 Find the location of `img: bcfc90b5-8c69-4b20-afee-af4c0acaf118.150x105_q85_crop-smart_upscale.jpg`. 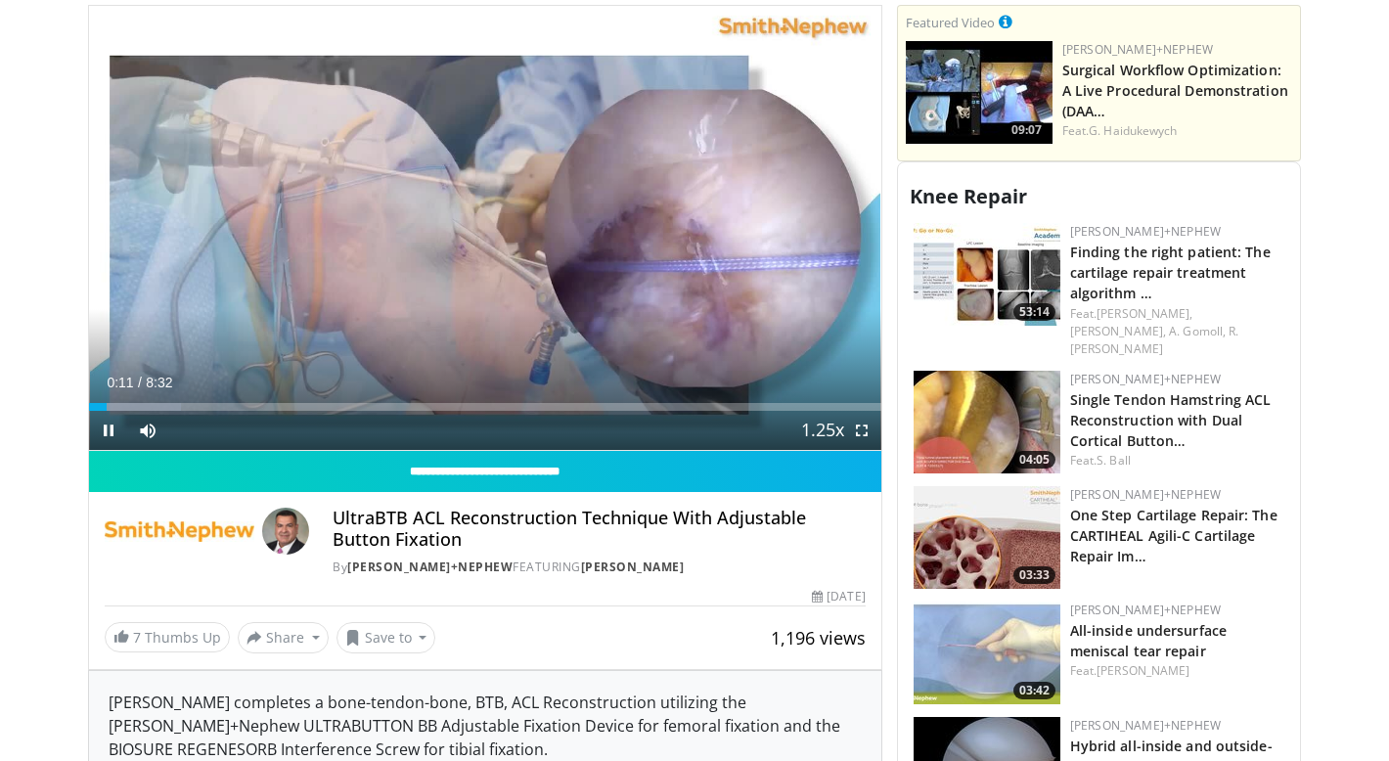

img: bcfc90b5-8c69-4b20-afee-af4c0acaf118.150x105_q85_crop-smart_upscale.jpg is located at coordinates (979, 92).